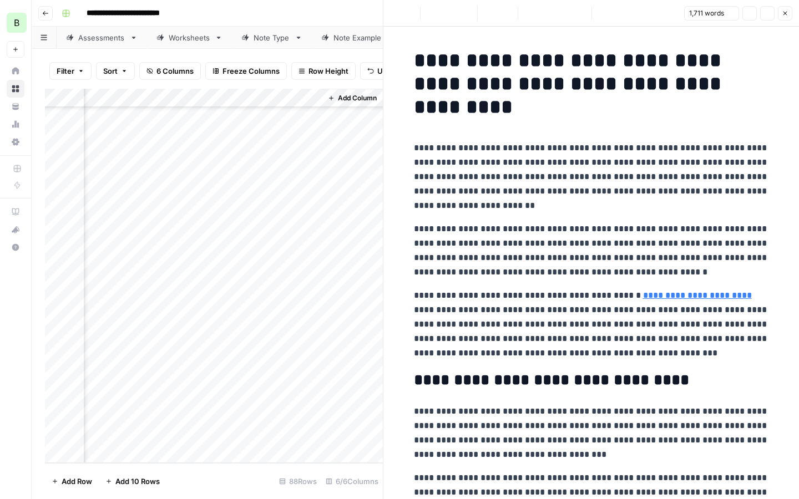 The height and width of the screenshot is (499, 799). Describe the element at coordinates (711, 13) in the screenshot. I see `button: 1,711 words` at that location.